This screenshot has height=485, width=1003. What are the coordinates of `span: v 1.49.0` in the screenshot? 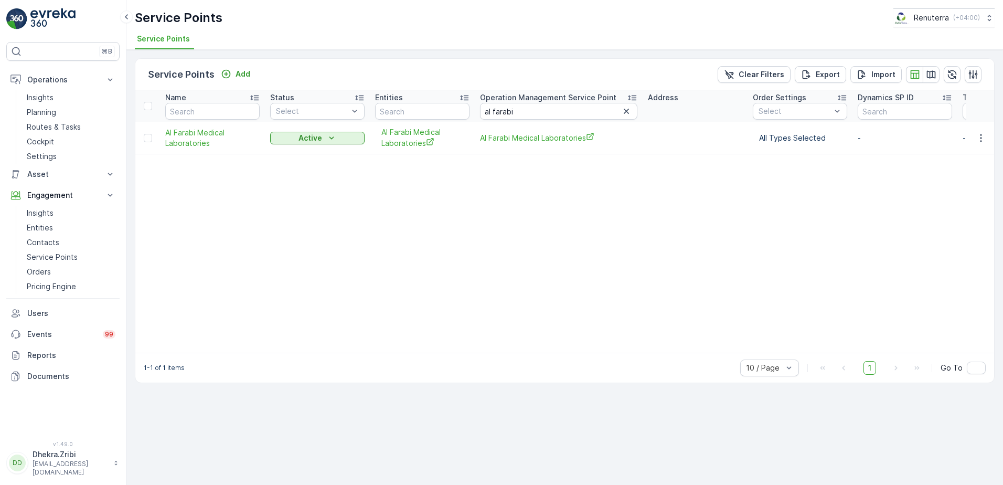 It's located at (63, 444).